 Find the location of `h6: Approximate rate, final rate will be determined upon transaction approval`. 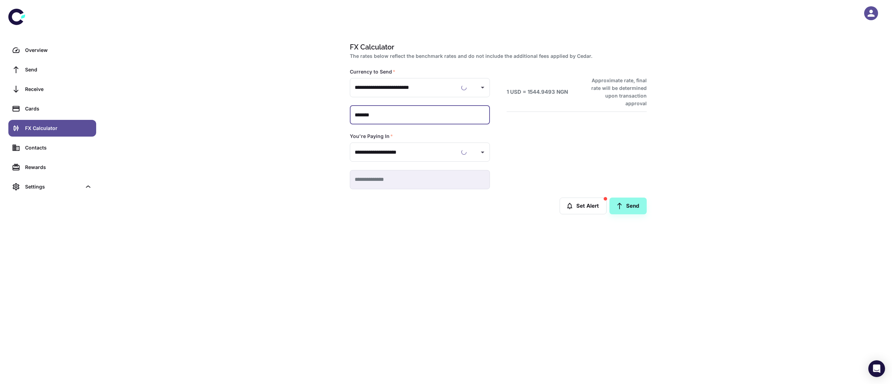

h6: Approximate rate, final rate will be determined upon transaction approval is located at coordinates (615, 92).